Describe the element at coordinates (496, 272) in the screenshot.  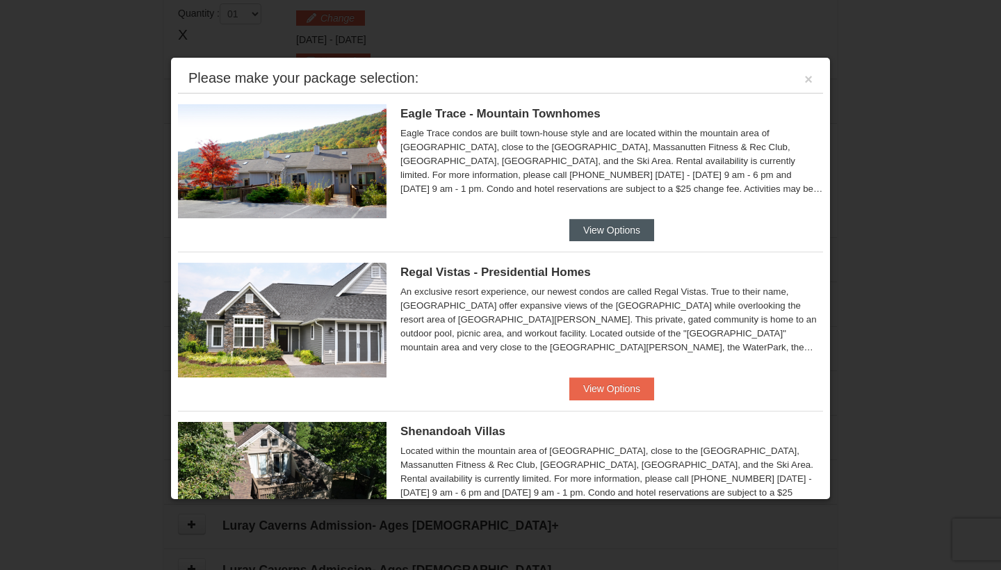
I see `span: Regal Vistas - Presidential Homes` at that location.